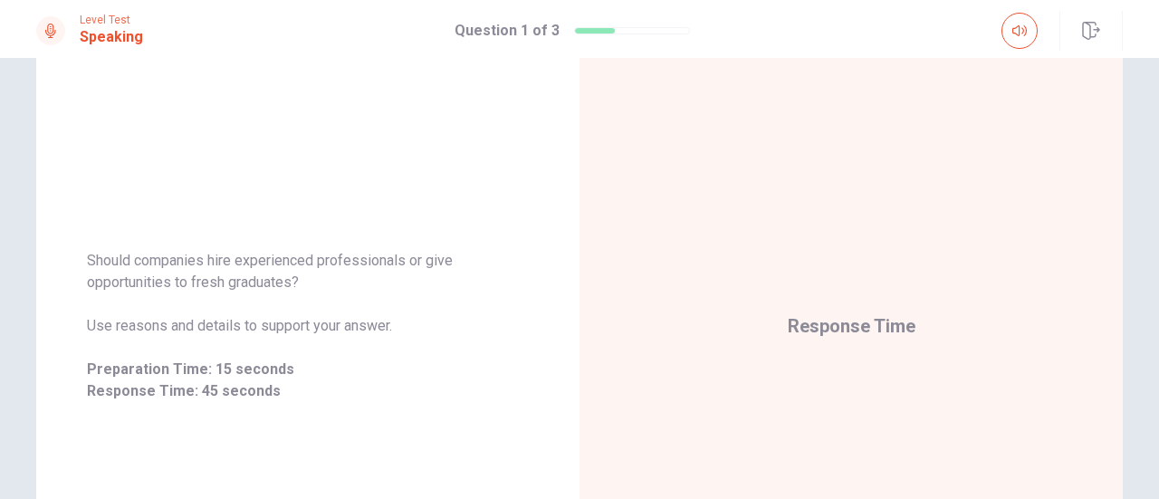 This screenshot has width=1159, height=499. Describe the element at coordinates (308, 369) in the screenshot. I see `span: Preparation Time: 15 seconds` at that location.